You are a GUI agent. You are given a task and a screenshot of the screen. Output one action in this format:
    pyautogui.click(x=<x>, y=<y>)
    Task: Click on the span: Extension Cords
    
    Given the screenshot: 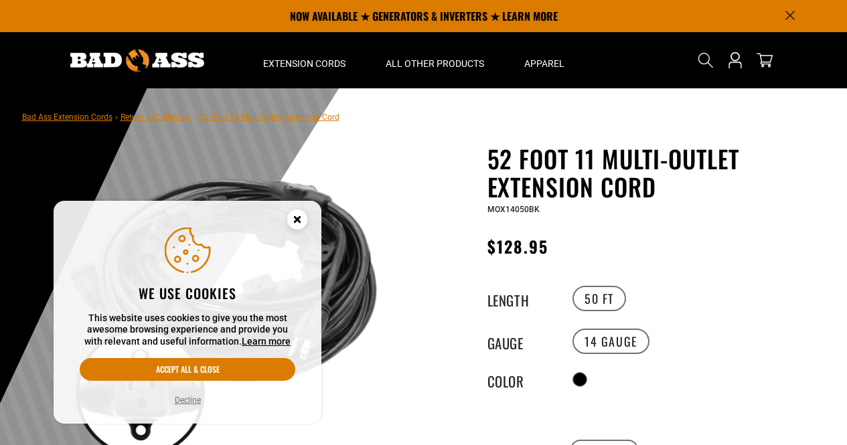 What is the action you would take?
    pyautogui.click(x=304, y=64)
    